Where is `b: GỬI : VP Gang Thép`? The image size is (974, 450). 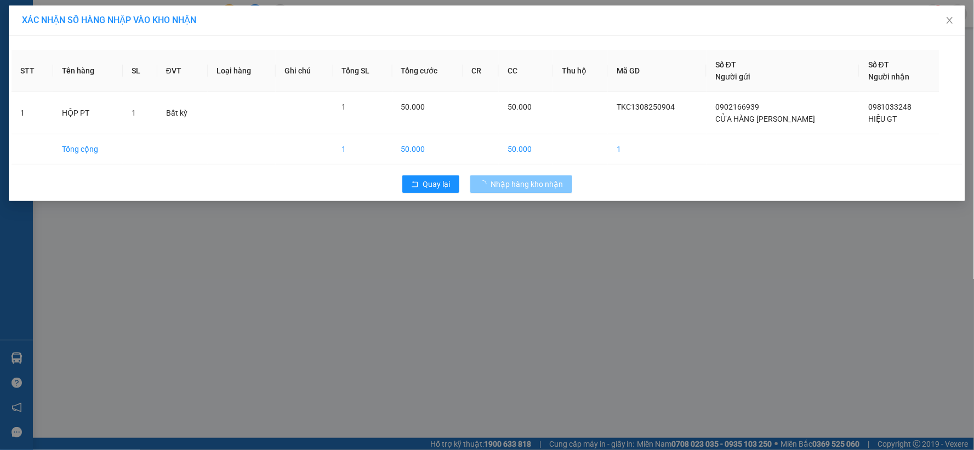
b: GỬI : VP Gang Thép is located at coordinates (81, 83).